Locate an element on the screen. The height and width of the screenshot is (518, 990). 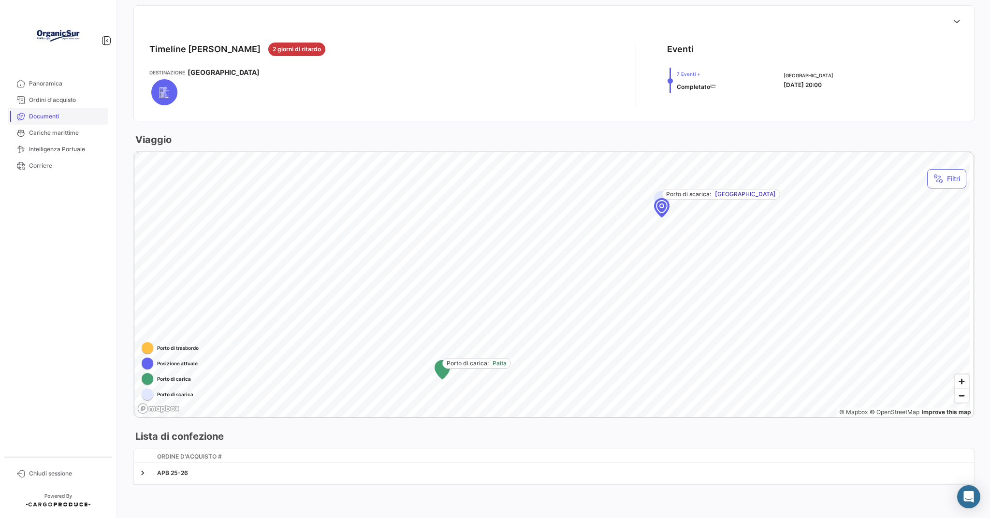
div: Abrir Intercom Messenger is located at coordinates (968, 497).